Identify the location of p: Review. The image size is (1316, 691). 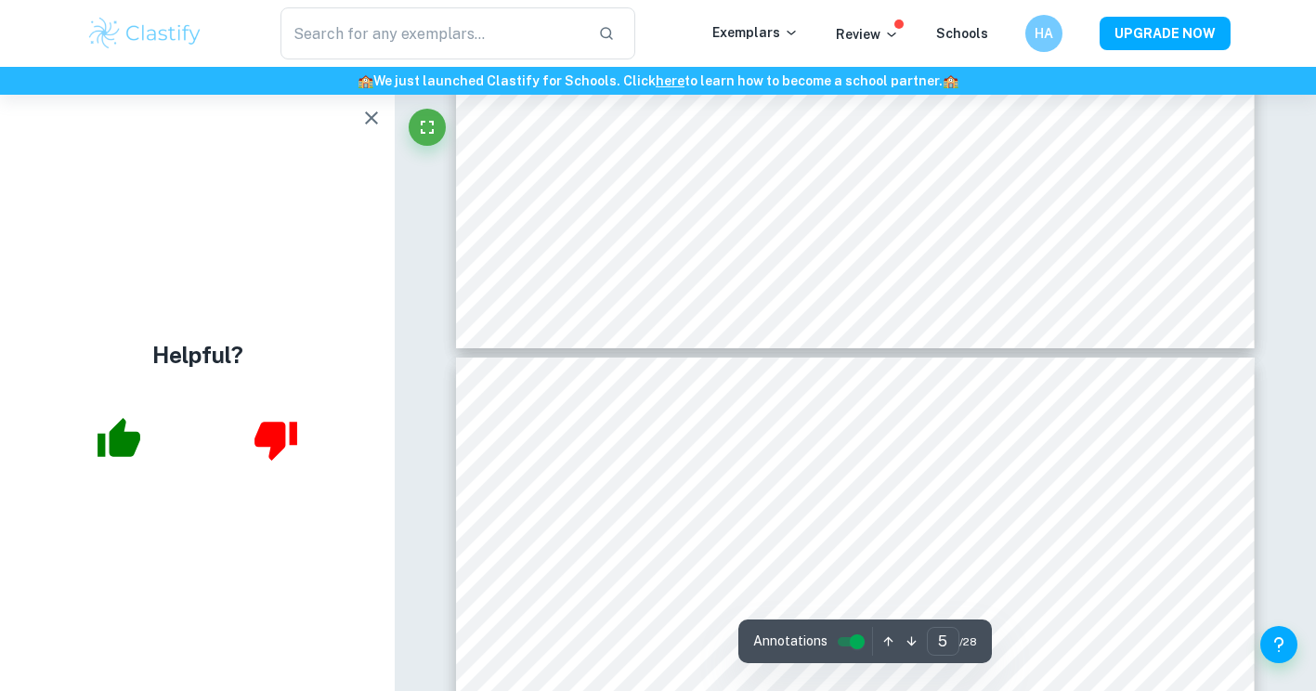
(868, 34).